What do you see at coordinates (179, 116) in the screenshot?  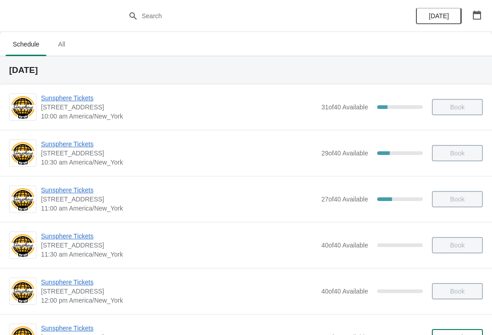 I see `span: 10:00 am America/New_York` at bounding box center [179, 116].